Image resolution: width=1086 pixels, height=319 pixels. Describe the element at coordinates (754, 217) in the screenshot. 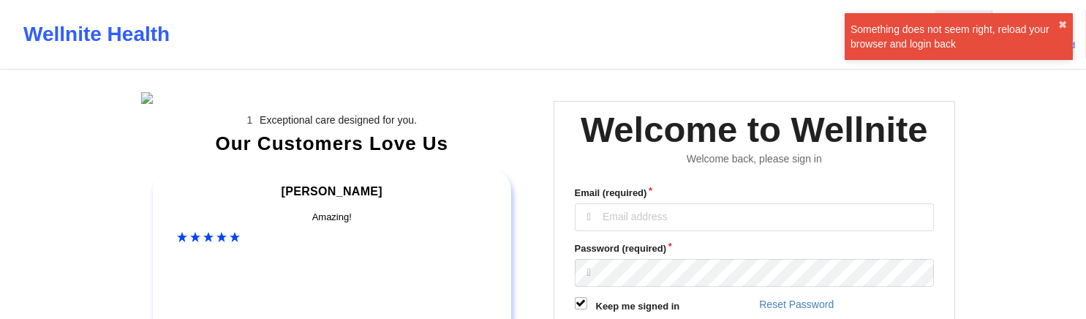

I see `input: Email address` at that location.